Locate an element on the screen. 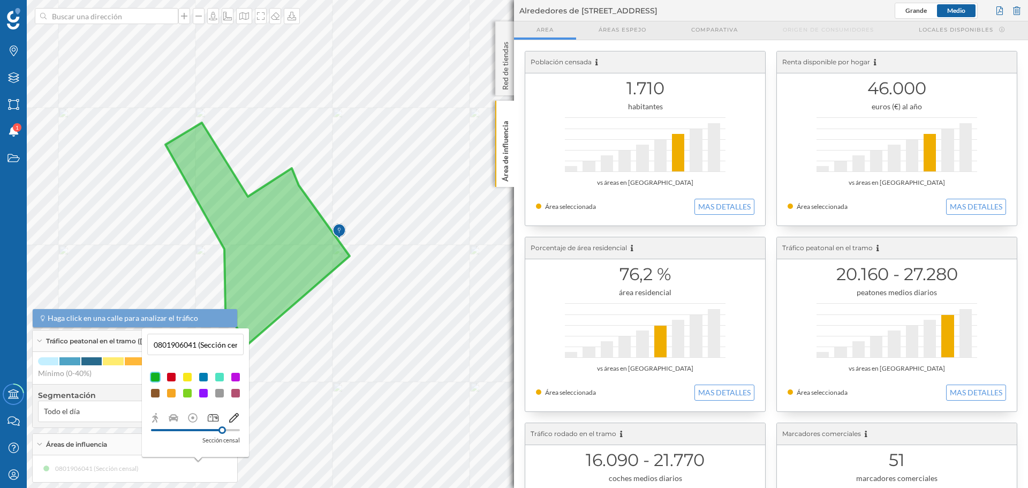 This screenshot has height=488, width=1028. p: Sección censal is located at coordinates (221, 440).